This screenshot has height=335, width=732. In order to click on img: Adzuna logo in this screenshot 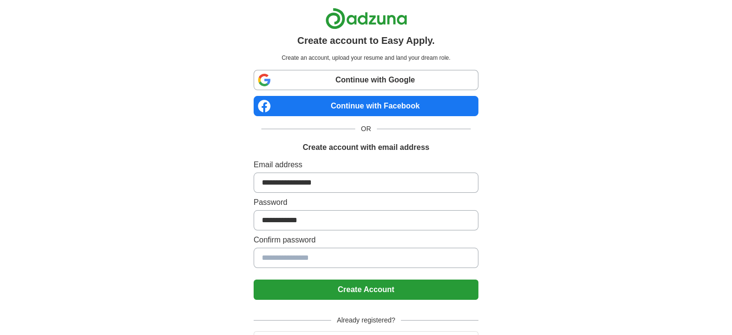, I will do `click(366, 18)`.